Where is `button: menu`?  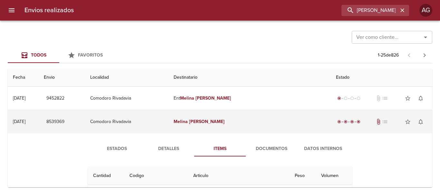
button: menu is located at coordinates (12, 10).